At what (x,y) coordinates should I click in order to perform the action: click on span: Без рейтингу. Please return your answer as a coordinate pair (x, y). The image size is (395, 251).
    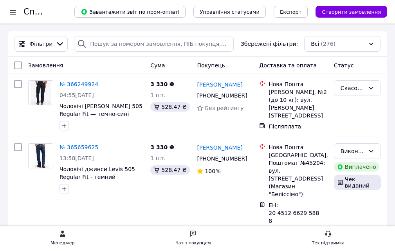
    Looking at the image, I should click on (224, 108).